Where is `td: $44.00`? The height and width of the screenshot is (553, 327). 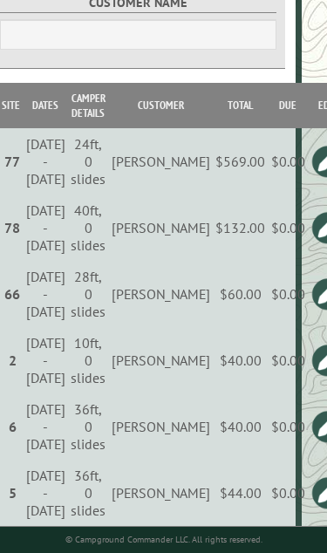 td: $44.00 is located at coordinates (240, 493).